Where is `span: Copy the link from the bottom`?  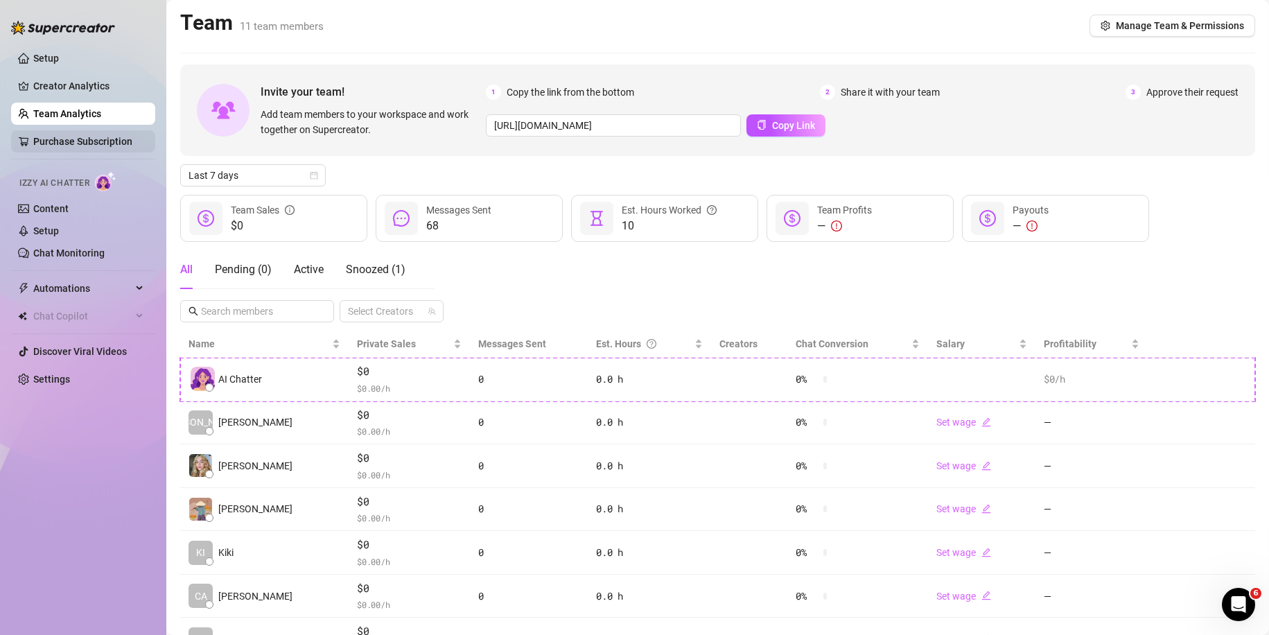 span: Copy the link from the bottom is located at coordinates (570, 92).